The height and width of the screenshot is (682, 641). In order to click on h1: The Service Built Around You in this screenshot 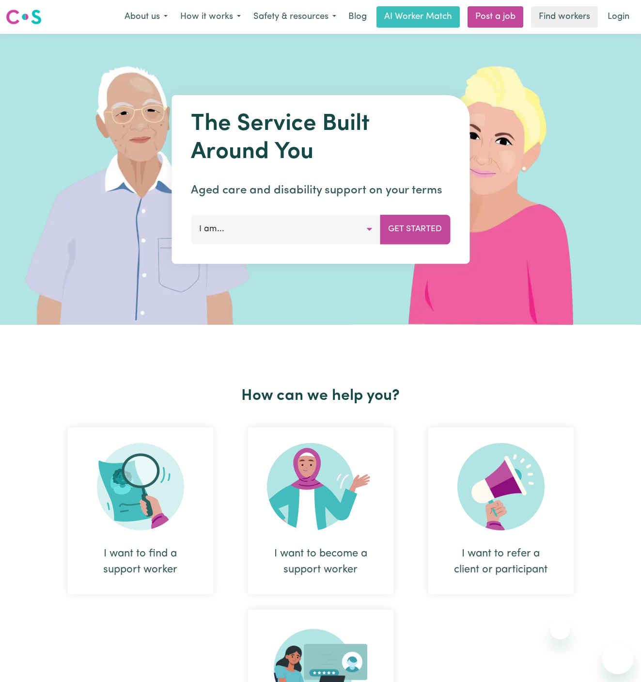, I will do `click(320, 138)`.